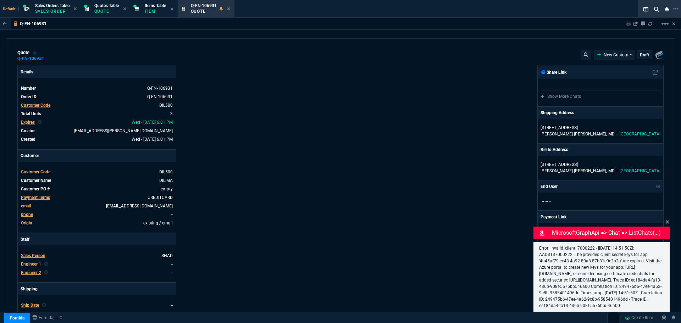 The image size is (681, 323). I want to click on span: Ship Date, so click(30, 305).